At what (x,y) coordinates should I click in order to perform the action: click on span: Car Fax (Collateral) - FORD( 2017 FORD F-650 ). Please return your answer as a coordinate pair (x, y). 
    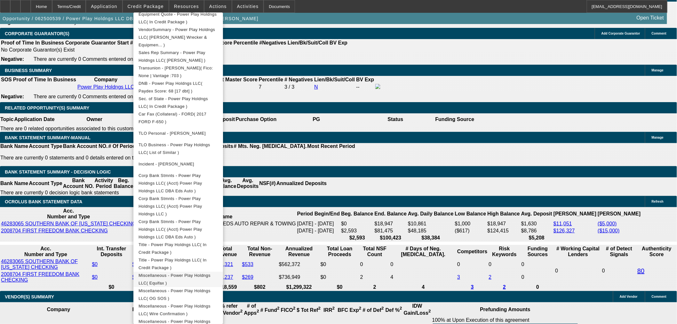
    Looking at the image, I should click on (172, 117).